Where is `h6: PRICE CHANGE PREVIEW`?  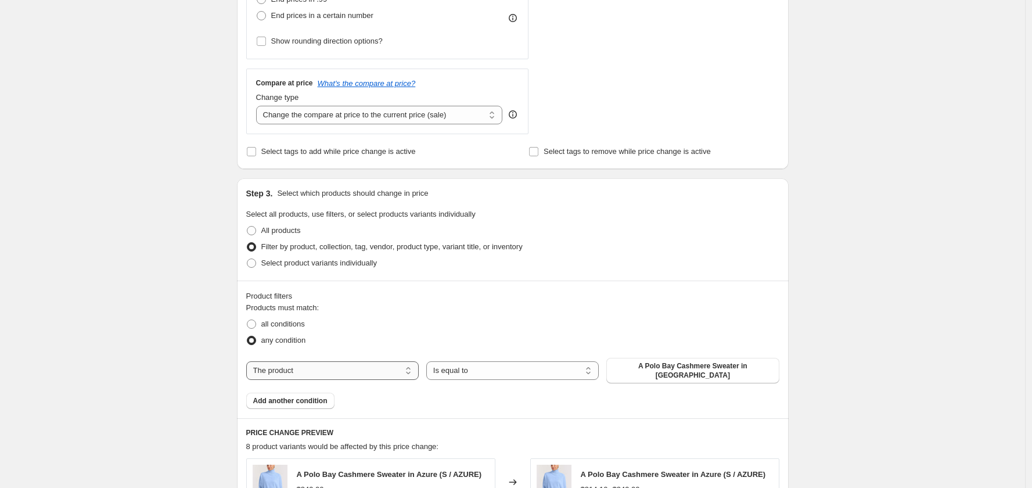
h6: PRICE CHANGE PREVIEW is located at coordinates (513, 433).